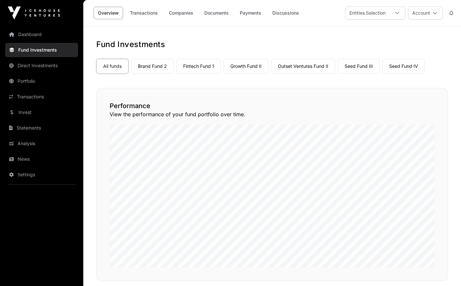 Image resolution: width=461 pixels, height=286 pixels. Describe the element at coordinates (216, 13) in the screenshot. I see `a: Documents` at that location.